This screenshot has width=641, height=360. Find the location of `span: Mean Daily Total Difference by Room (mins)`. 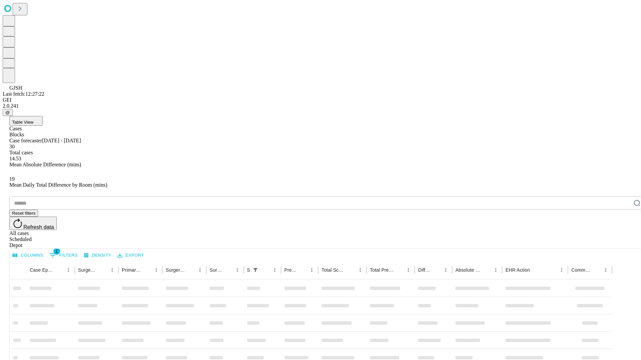

span: Mean Daily Total Difference by Room (mins) is located at coordinates (58, 185).